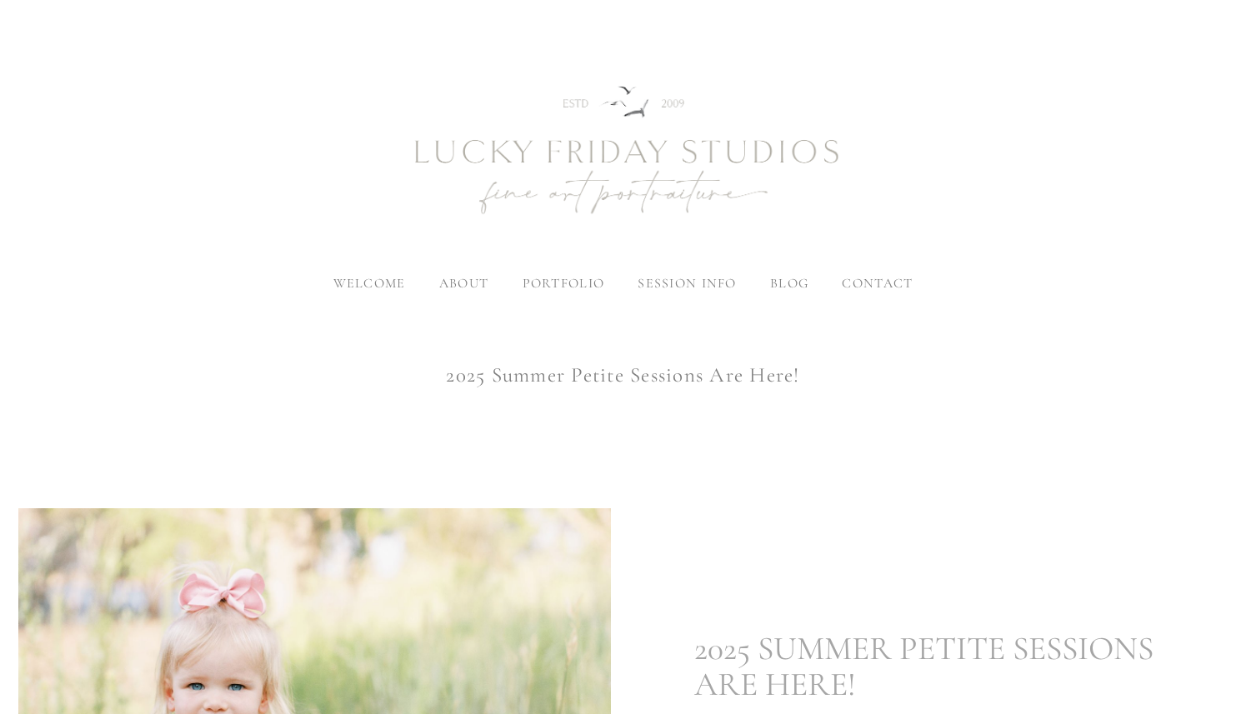 Image resolution: width=1246 pixels, height=714 pixels. What do you see at coordinates (369, 283) in the screenshot?
I see `span: welcome` at bounding box center [369, 283].